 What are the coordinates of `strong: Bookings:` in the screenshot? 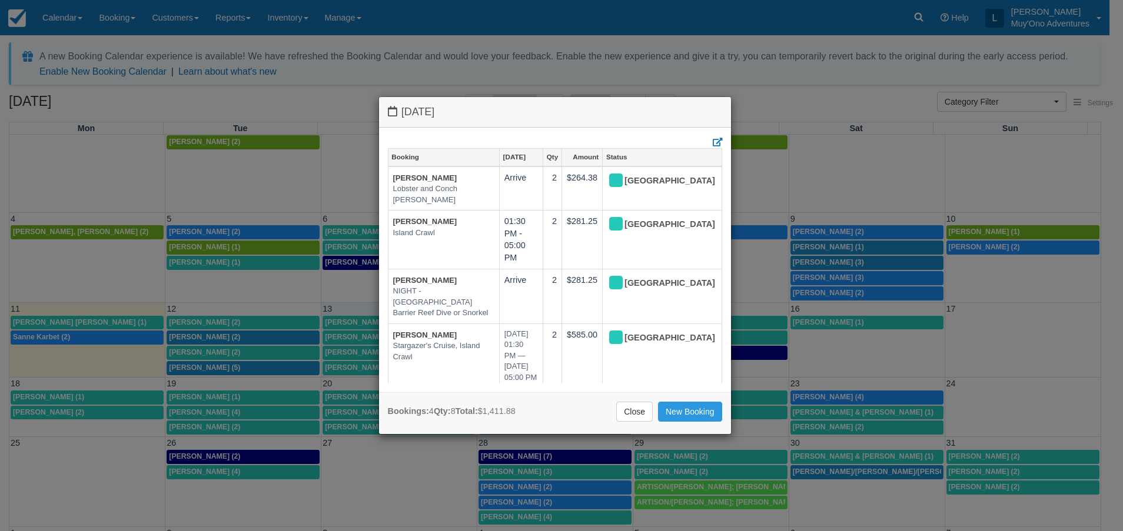 It's located at (408, 411).